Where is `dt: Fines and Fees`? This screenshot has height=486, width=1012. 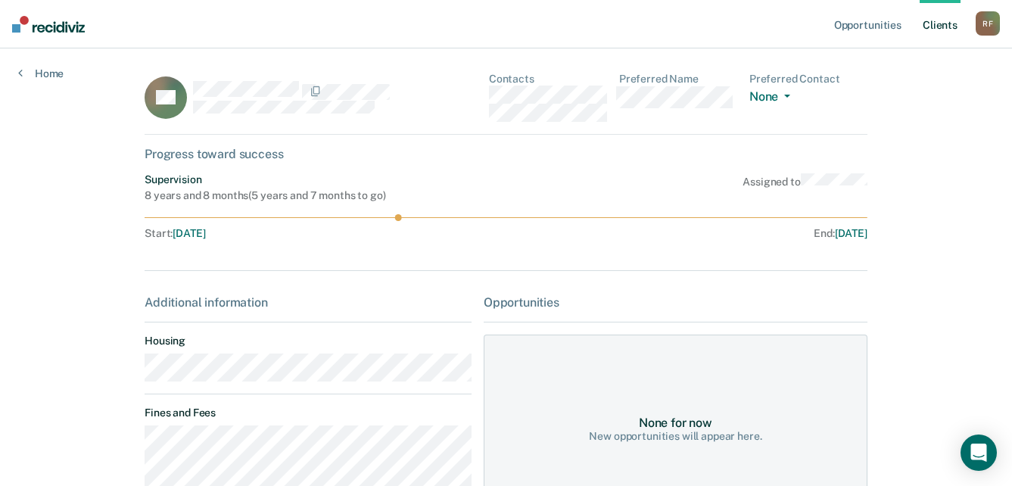 dt: Fines and Fees is located at coordinates (308, 413).